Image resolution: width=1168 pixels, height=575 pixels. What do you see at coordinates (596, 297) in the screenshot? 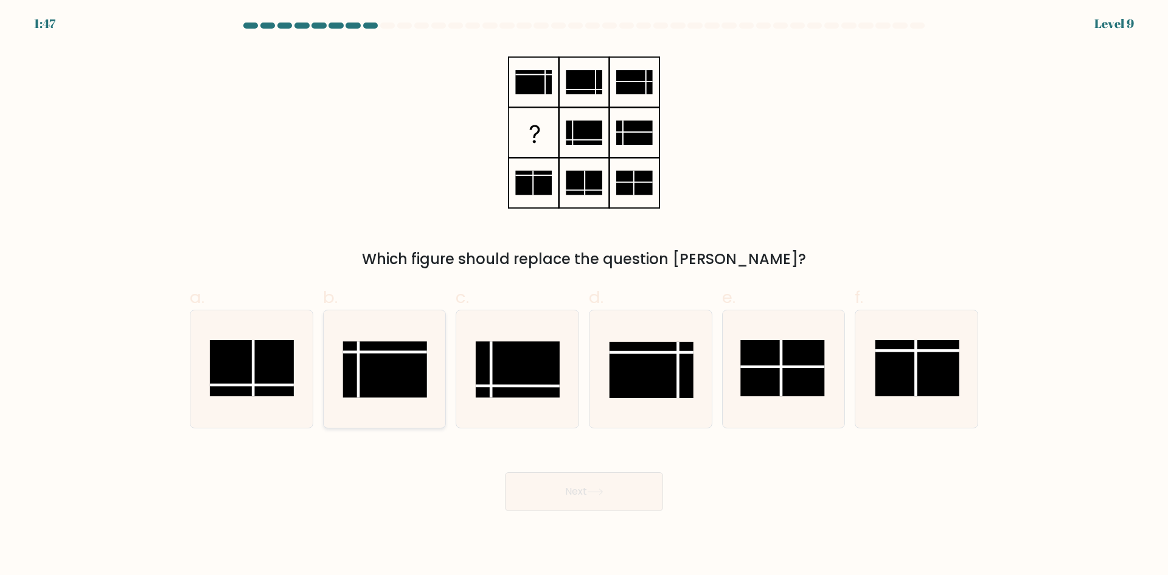
I see `span: d.` at bounding box center [596, 297].